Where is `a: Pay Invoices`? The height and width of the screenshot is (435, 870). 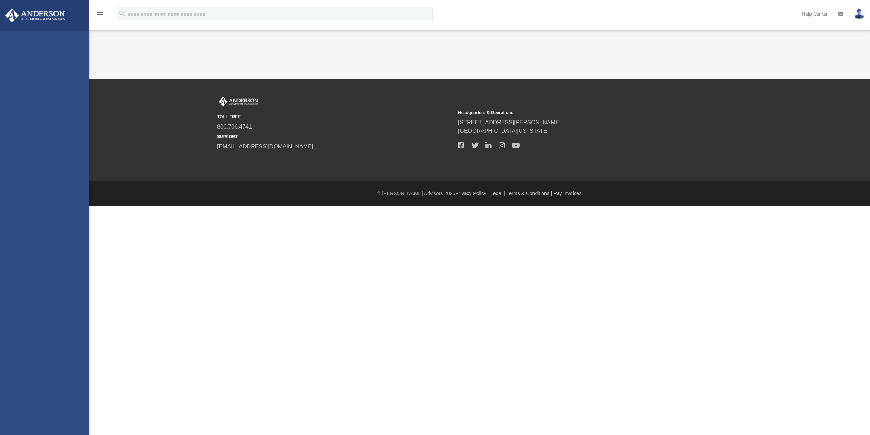 a: Pay Invoices is located at coordinates (567, 194).